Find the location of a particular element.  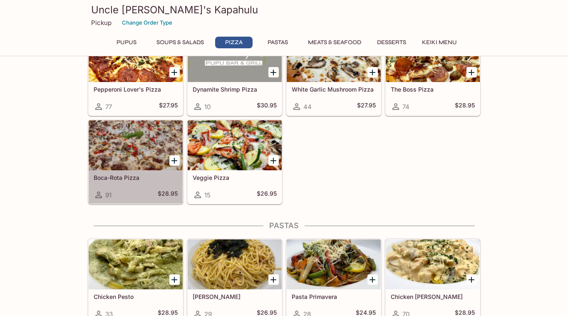

div: White Garlic Mushroom Pizza is located at coordinates (334, 57).